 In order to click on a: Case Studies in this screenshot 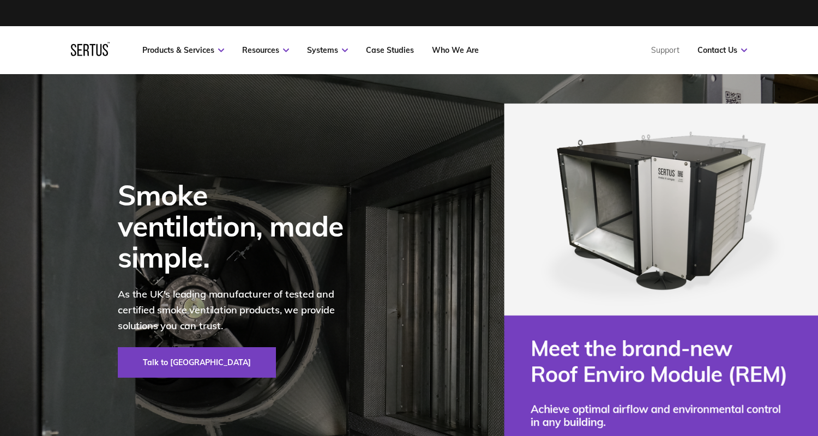, I will do `click(390, 50)`.